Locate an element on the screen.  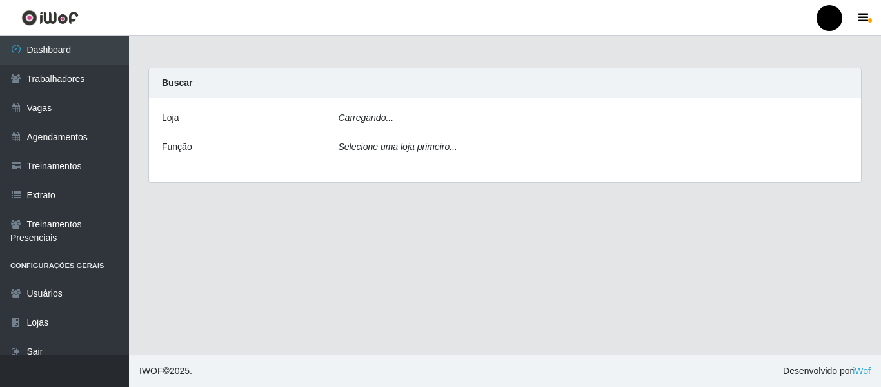
strong: Buscar is located at coordinates (177, 83).